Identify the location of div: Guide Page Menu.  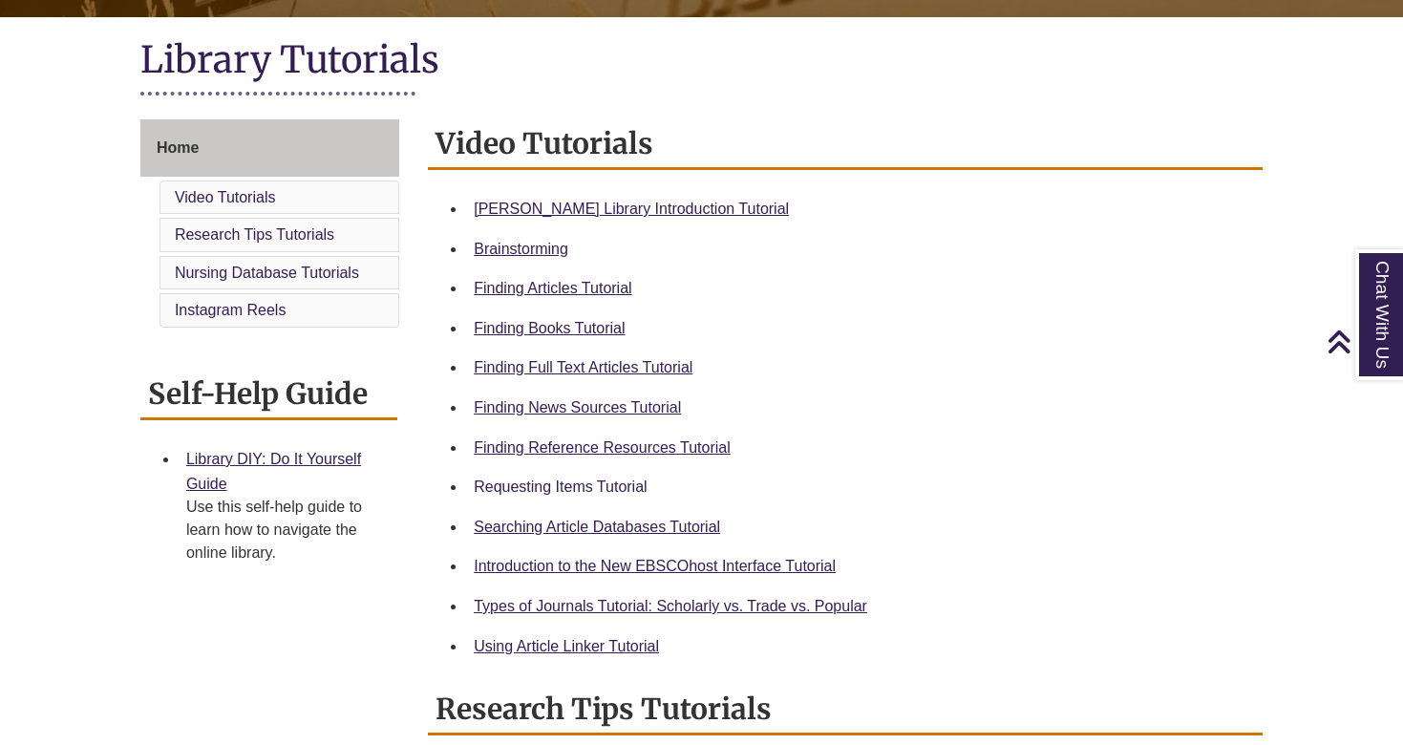
(269, 225).